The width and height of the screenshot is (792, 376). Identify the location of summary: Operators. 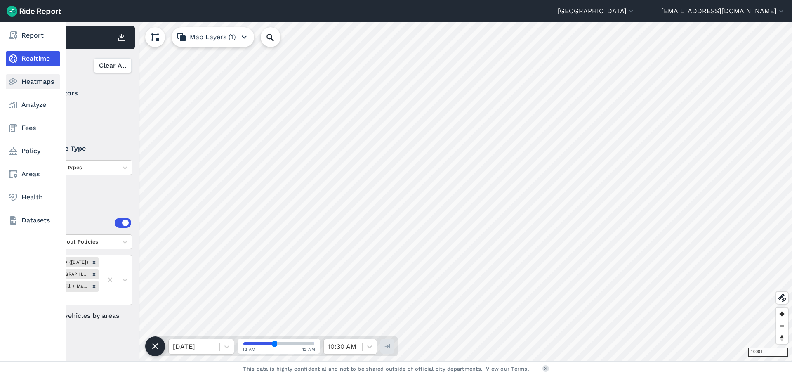
(82, 93).